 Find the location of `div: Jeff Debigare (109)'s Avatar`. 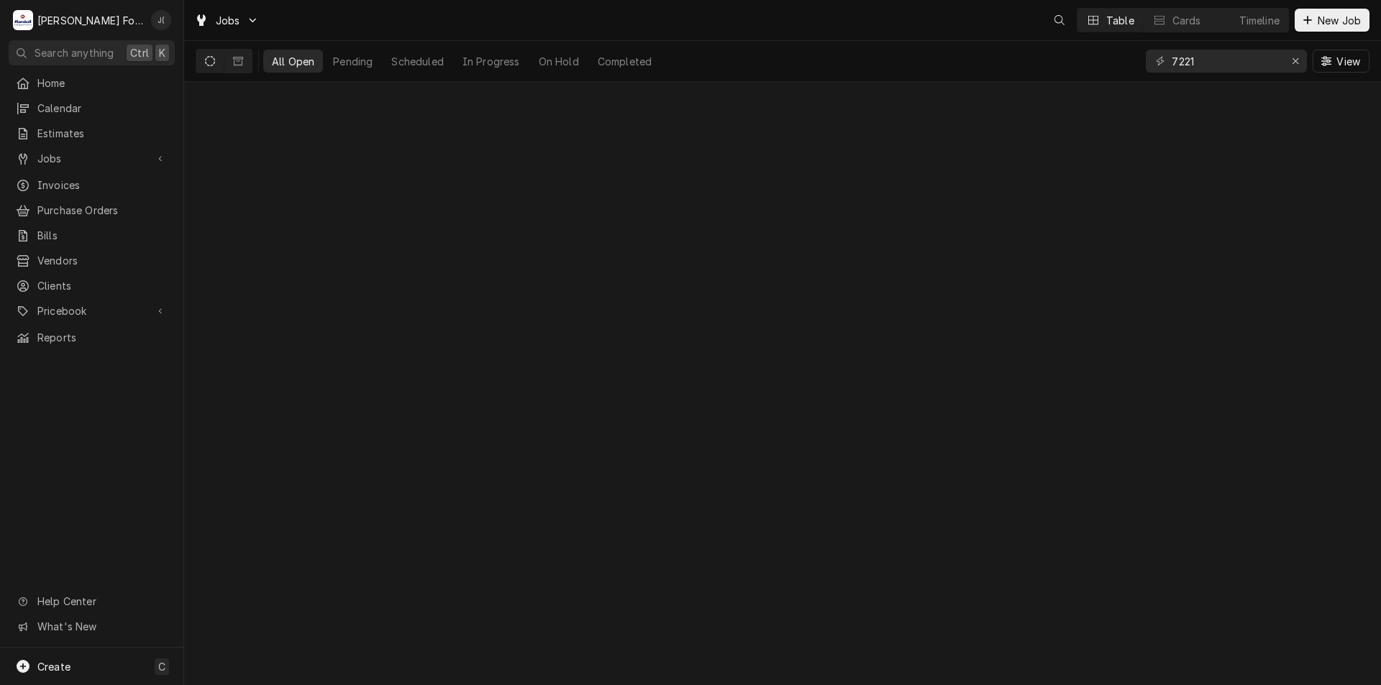

div: Jeff Debigare (109)'s Avatar is located at coordinates (161, 20).